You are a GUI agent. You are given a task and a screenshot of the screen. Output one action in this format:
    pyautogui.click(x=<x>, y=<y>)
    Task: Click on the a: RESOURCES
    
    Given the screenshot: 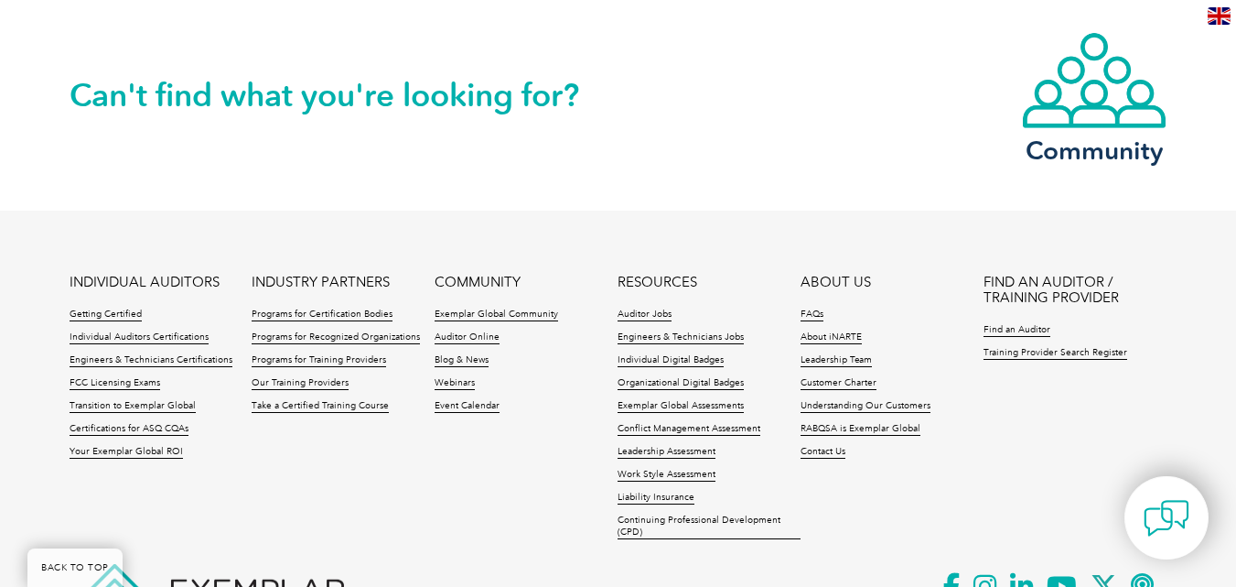 What is the action you would take?
    pyautogui.click(x=657, y=282)
    